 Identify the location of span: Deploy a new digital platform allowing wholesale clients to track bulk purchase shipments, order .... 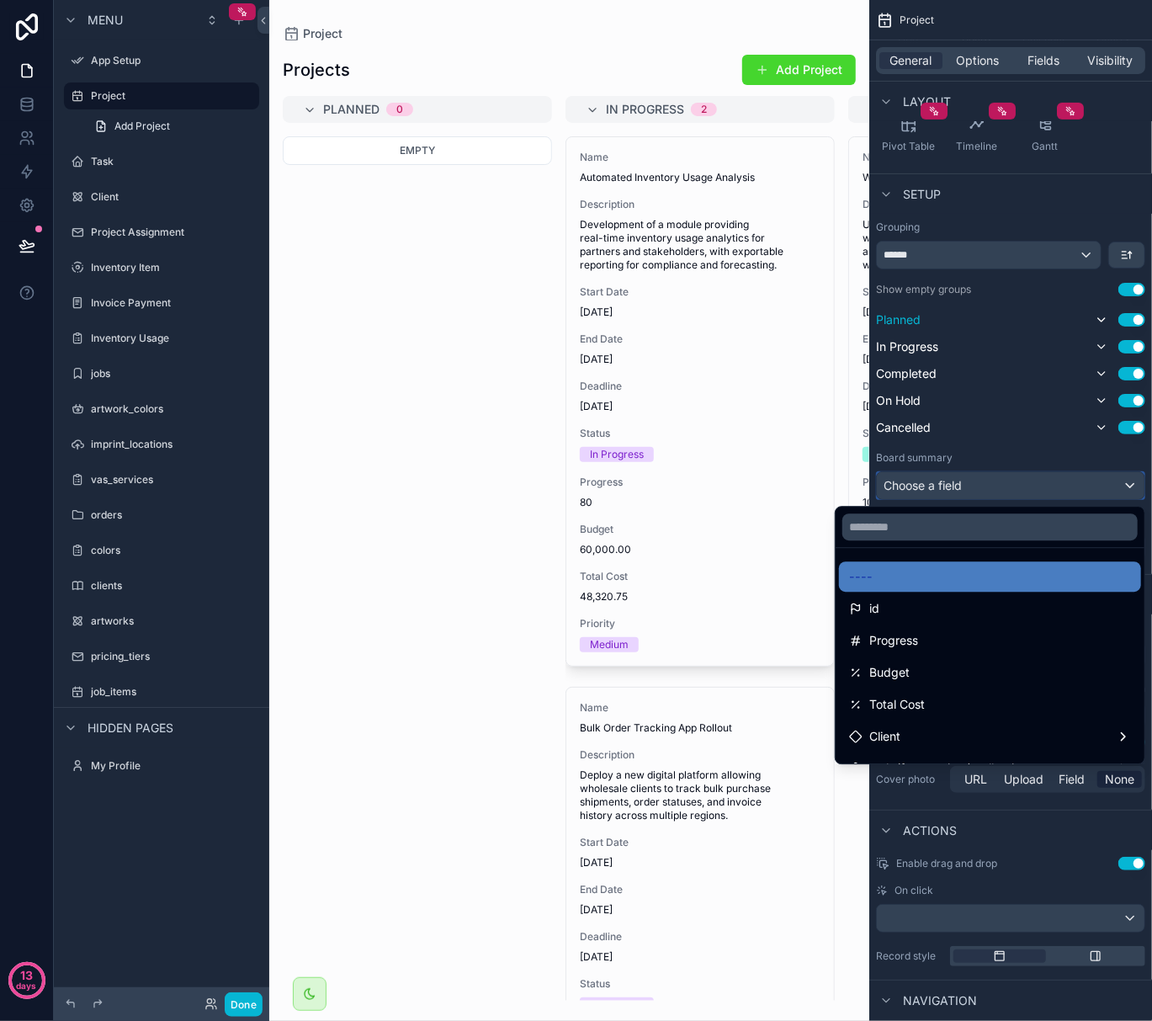
(700, 795).